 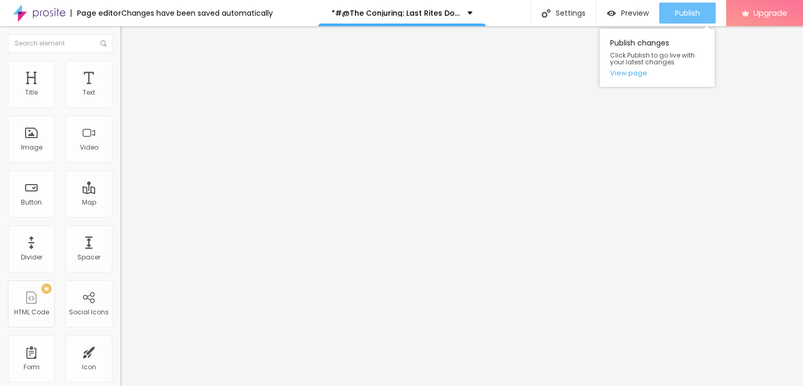 I want to click on span: Publish, so click(x=687, y=13).